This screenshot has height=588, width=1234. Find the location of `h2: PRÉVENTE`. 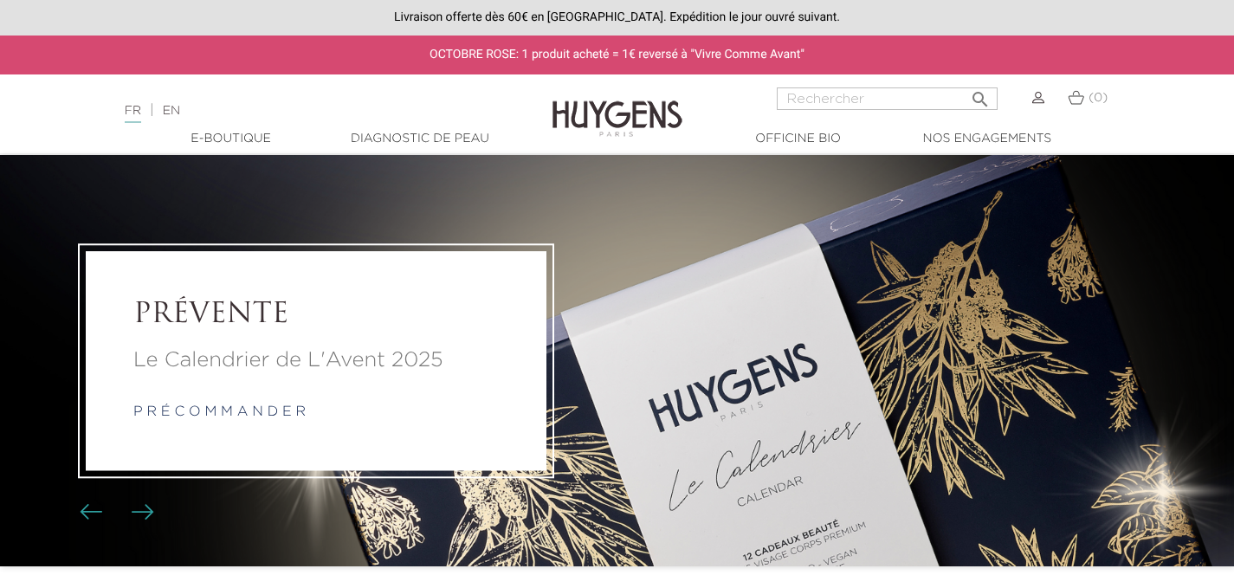

h2: PRÉVENTE is located at coordinates (316, 315).